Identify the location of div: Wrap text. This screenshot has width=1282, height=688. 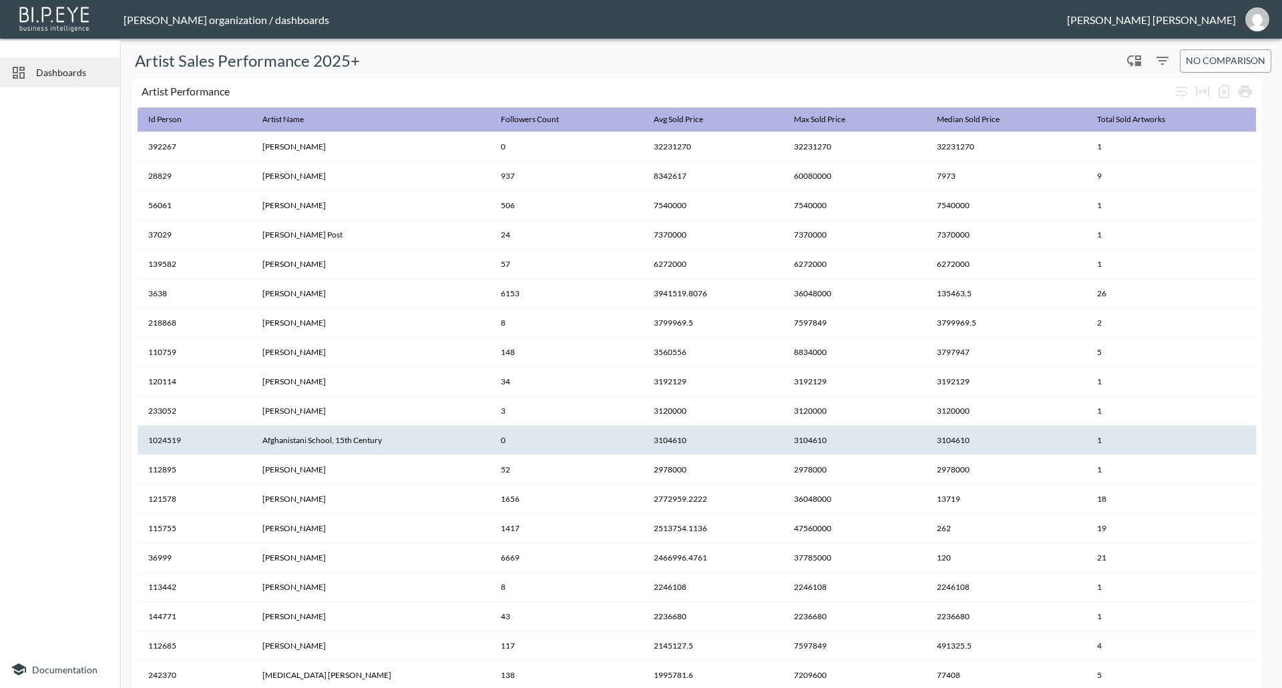
(1181, 91).